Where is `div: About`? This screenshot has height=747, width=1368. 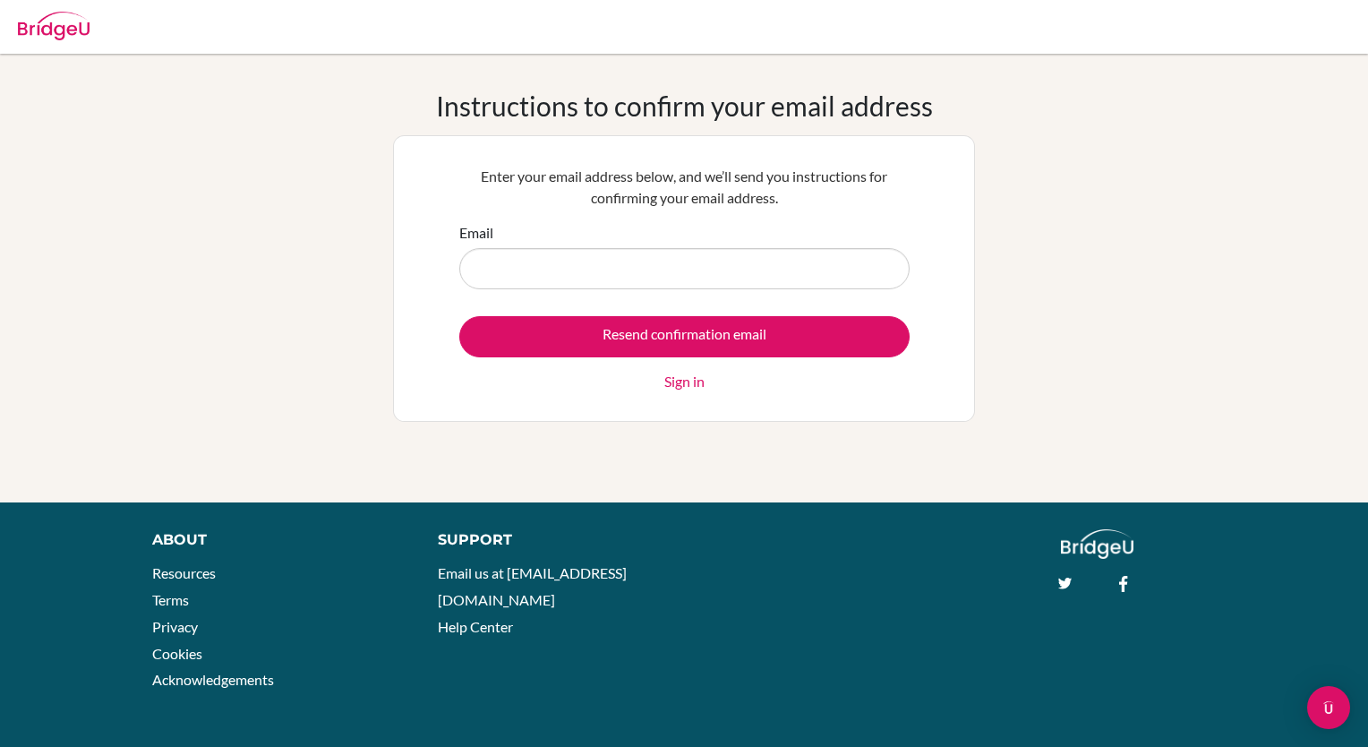 div: About is located at coordinates (275, 540).